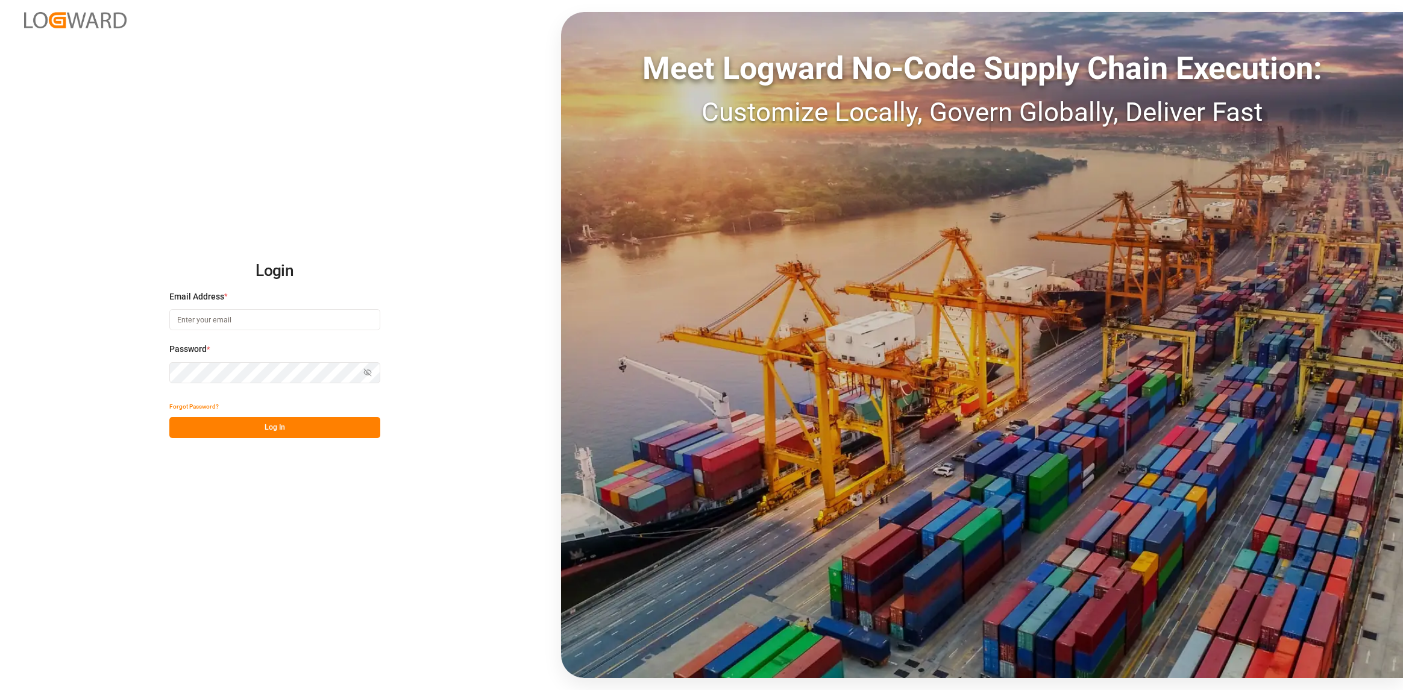 The width and height of the screenshot is (1403, 690). Describe the element at coordinates (75, 20) in the screenshot. I see `img: Logward_new_orange.png` at that location.